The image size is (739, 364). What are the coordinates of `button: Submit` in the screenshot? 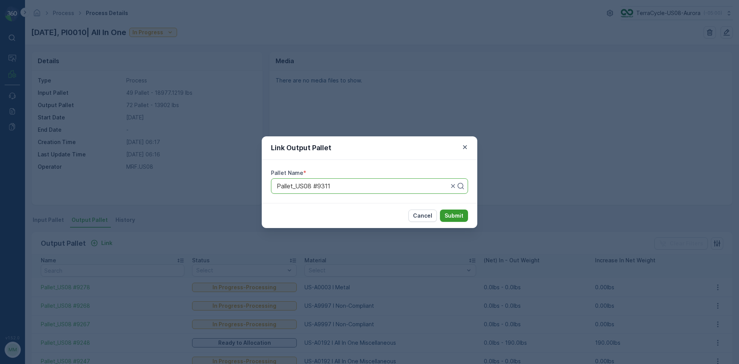 It's located at (454, 216).